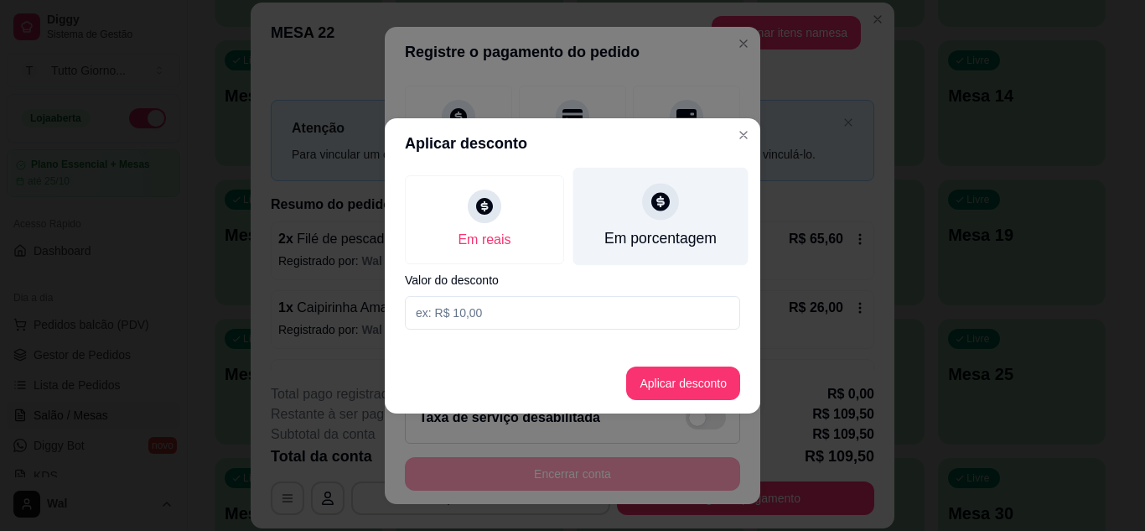 This screenshot has height=531, width=1145. I want to click on input: Valor do desconto, so click(573, 313).